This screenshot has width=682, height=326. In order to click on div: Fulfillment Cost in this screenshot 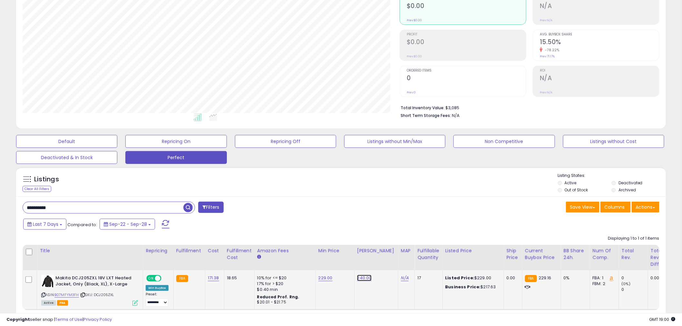, I will do `click(239, 254)`.